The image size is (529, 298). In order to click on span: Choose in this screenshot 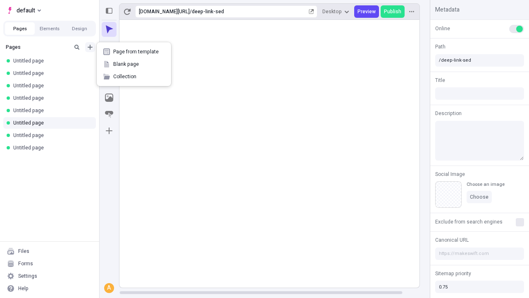, I will do `click(479, 197)`.